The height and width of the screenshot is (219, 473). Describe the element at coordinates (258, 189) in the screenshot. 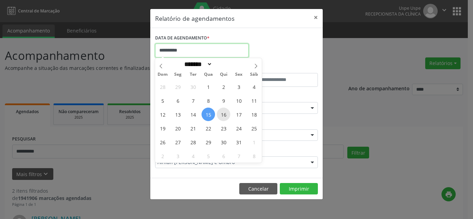

I see `button: Cancelar` at that location.